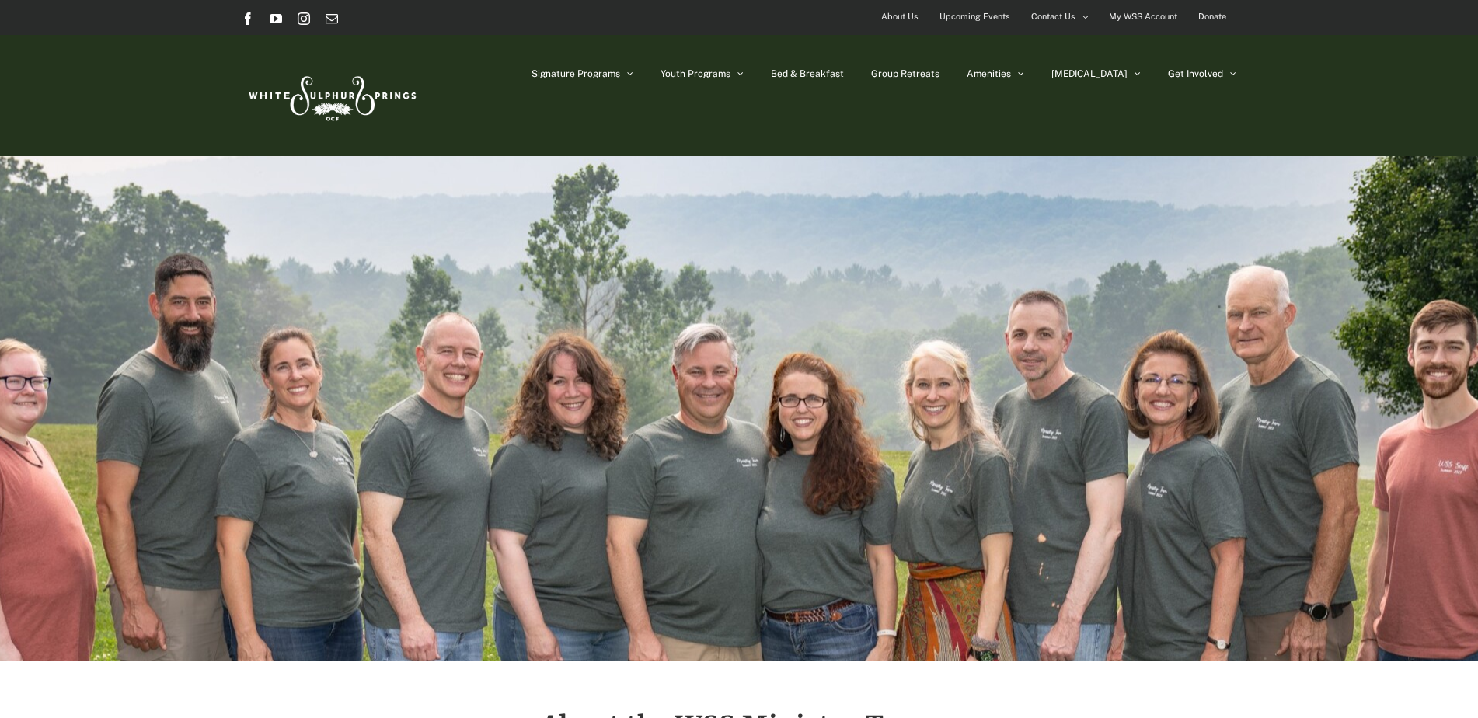  Describe the element at coordinates (1202, 74) in the screenshot. I see `a: Get Involved` at that location.